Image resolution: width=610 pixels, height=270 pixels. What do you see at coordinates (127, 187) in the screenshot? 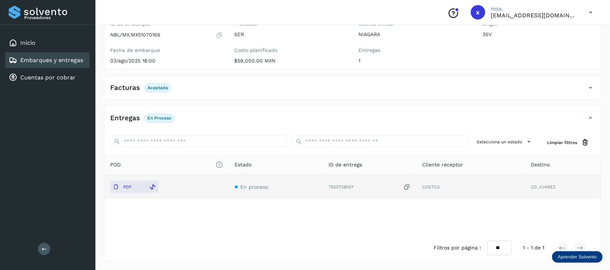
I see `p: PDF` at bounding box center [127, 187].